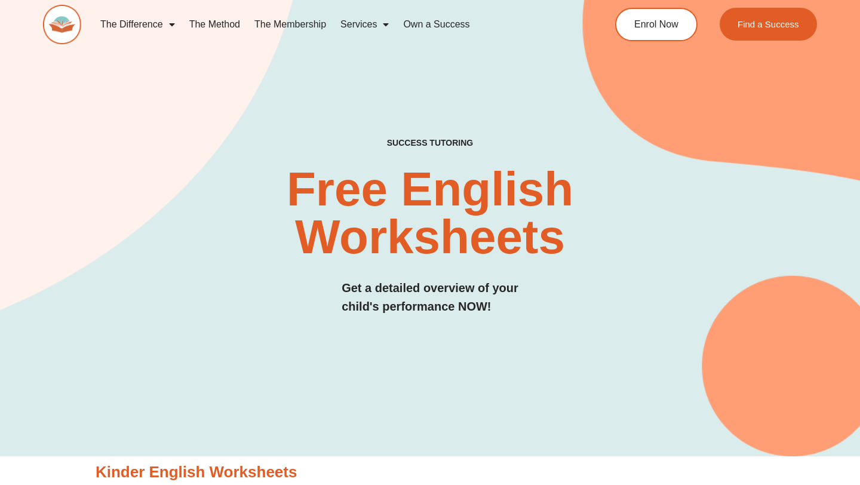 Image resolution: width=860 pixels, height=485 pixels. I want to click on h3: Get a detailed overview of your child's performance NOW!, so click(430, 297).